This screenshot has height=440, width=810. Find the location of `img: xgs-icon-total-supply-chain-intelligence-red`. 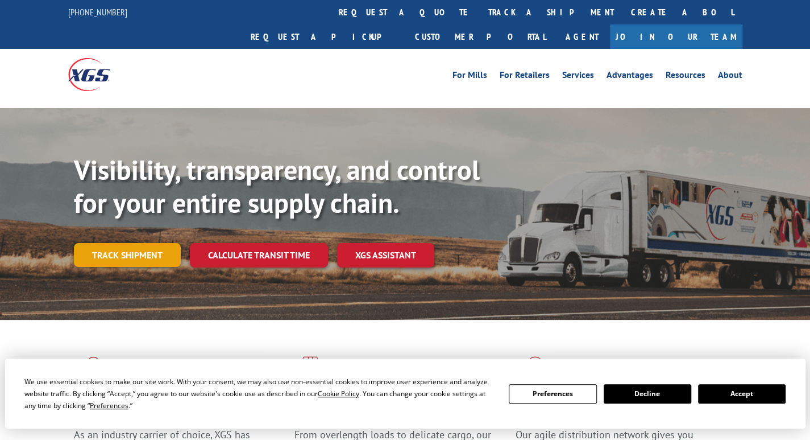

img: xgs-icon-total-supply-chain-intelligence-red is located at coordinates (92, 371).